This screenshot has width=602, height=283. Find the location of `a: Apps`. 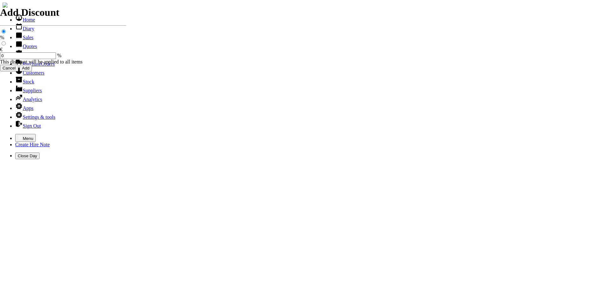

a: Apps is located at coordinates (24, 108).